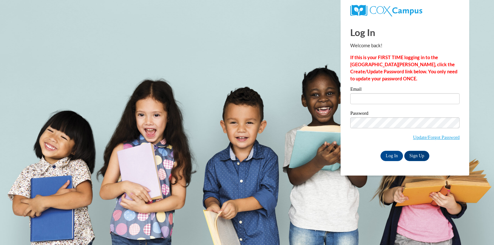 The height and width of the screenshot is (245, 494). Describe the element at coordinates (386, 11) in the screenshot. I see `img: COX Campus` at that location.